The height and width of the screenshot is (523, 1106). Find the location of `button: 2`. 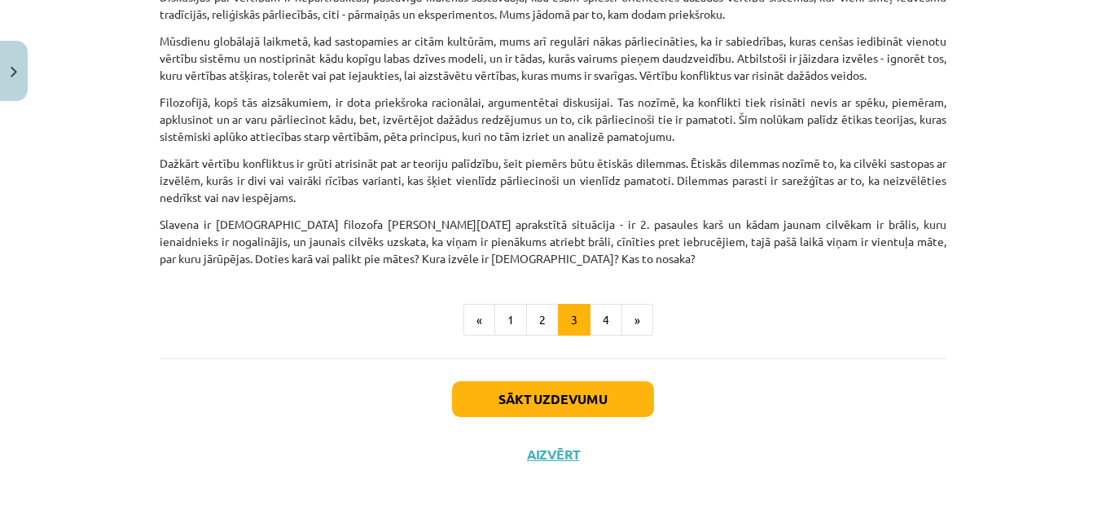

button: 2 is located at coordinates (542, 320).